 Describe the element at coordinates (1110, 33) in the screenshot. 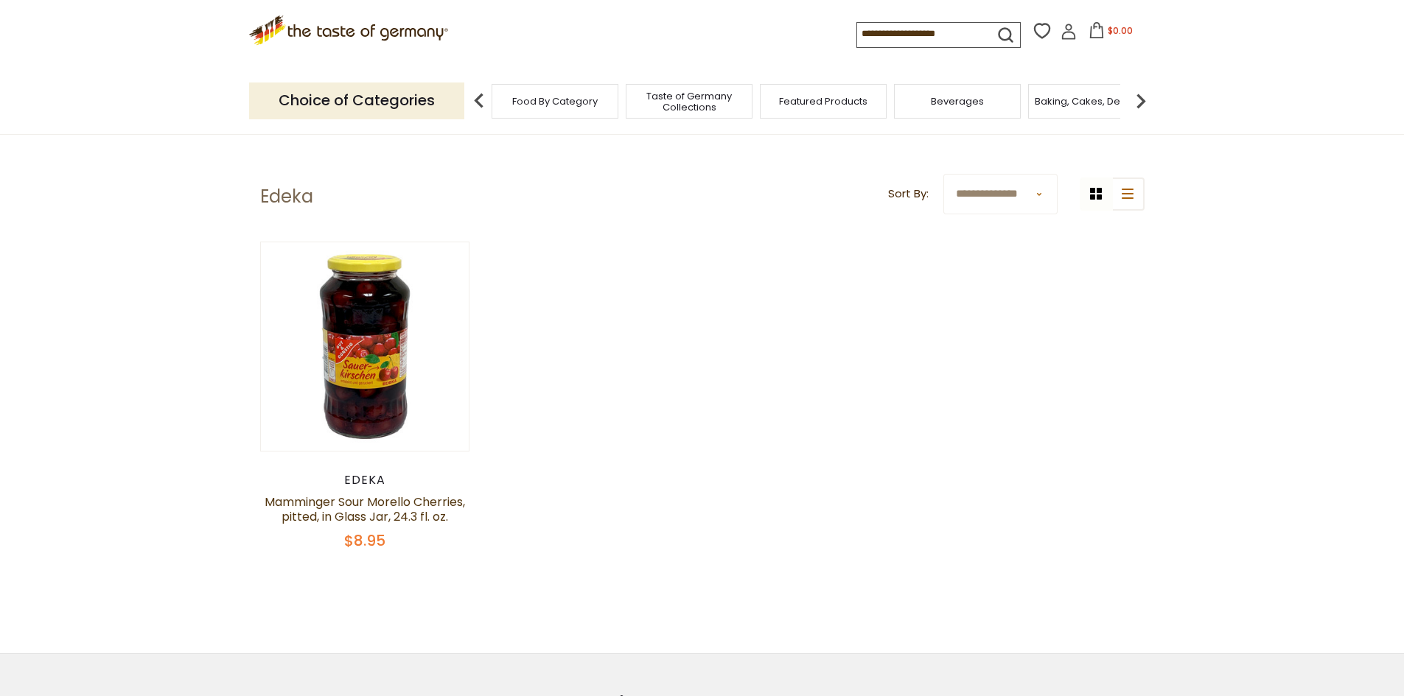

I see `button: $0.00` at that location.